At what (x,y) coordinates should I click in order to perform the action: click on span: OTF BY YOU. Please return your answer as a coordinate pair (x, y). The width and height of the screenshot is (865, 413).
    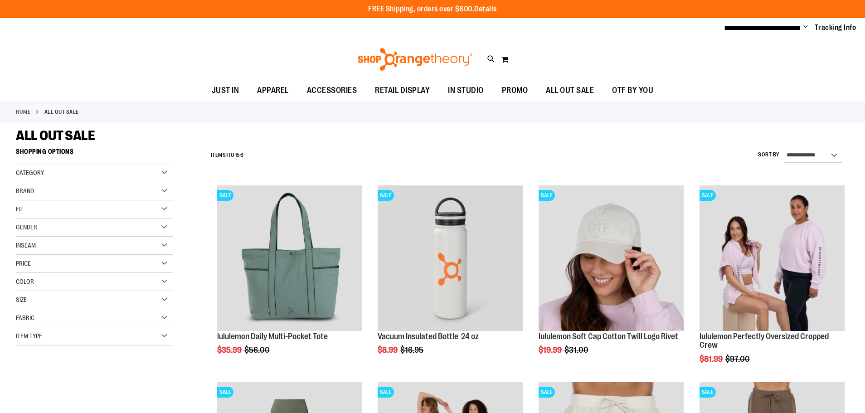
    Looking at the image, I should click on (632, 90).